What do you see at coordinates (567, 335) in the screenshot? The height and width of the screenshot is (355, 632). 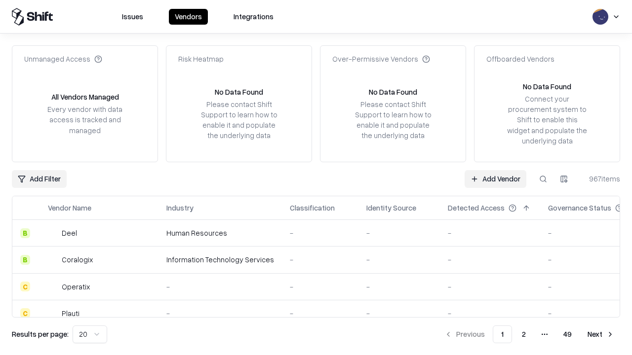 I see `button: 49` at bounding box center [567, 335].